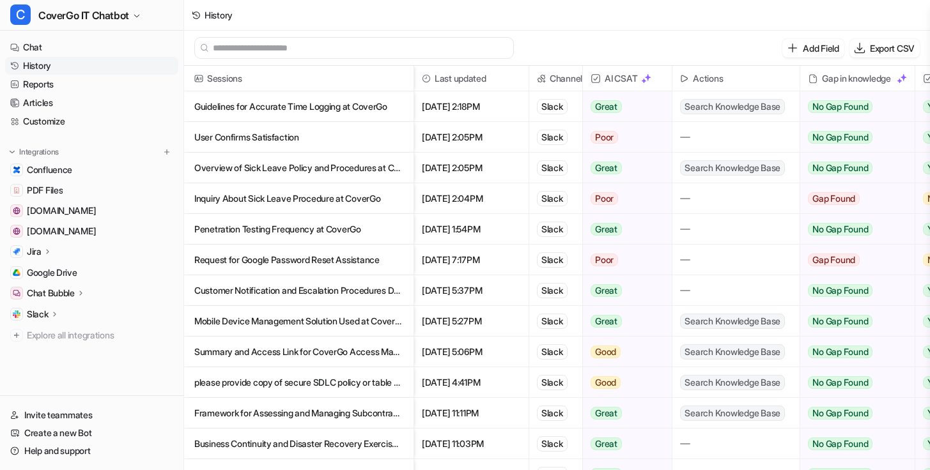 Image resolution: width=930 pixels, height=470 pixels. Describe the element at coordinates (298, 321) in the screenshot. I see `p: Mobile Device Management Solution Used at CoverGo` at that location.